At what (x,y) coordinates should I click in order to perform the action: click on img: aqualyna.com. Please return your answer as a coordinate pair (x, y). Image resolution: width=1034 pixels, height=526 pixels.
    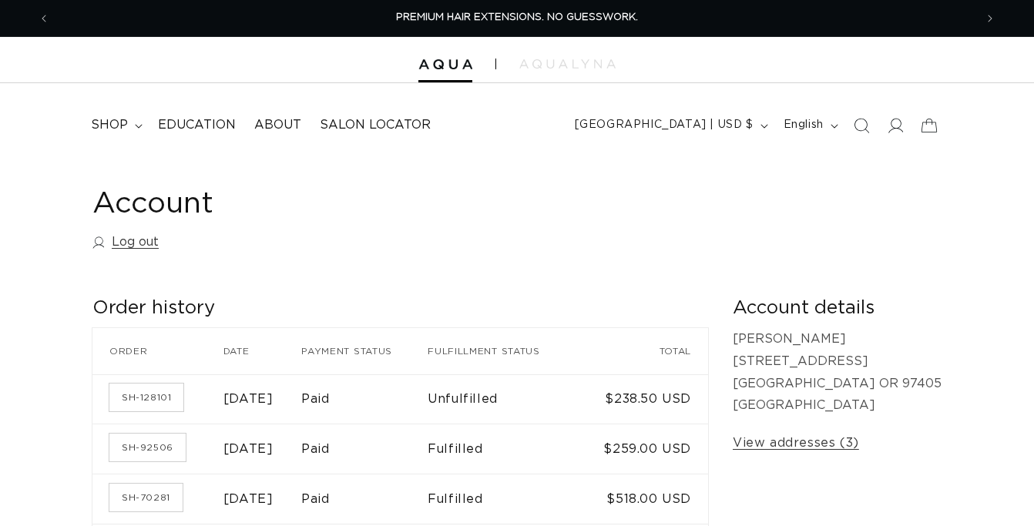
    Looking at the image, I should click on (567, 64).